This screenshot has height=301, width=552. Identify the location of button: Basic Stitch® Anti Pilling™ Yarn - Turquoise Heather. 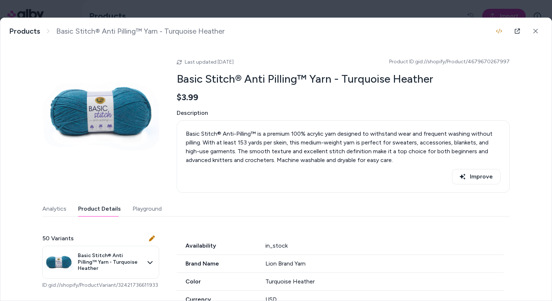
(101, 262).